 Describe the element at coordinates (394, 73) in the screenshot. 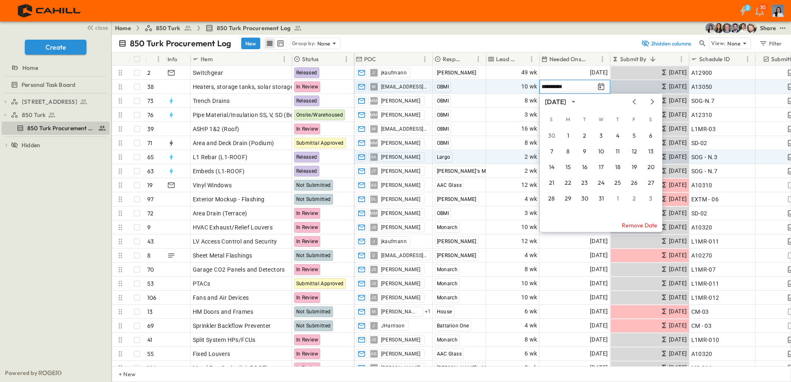

I see `span: jkaufmann` at that location.